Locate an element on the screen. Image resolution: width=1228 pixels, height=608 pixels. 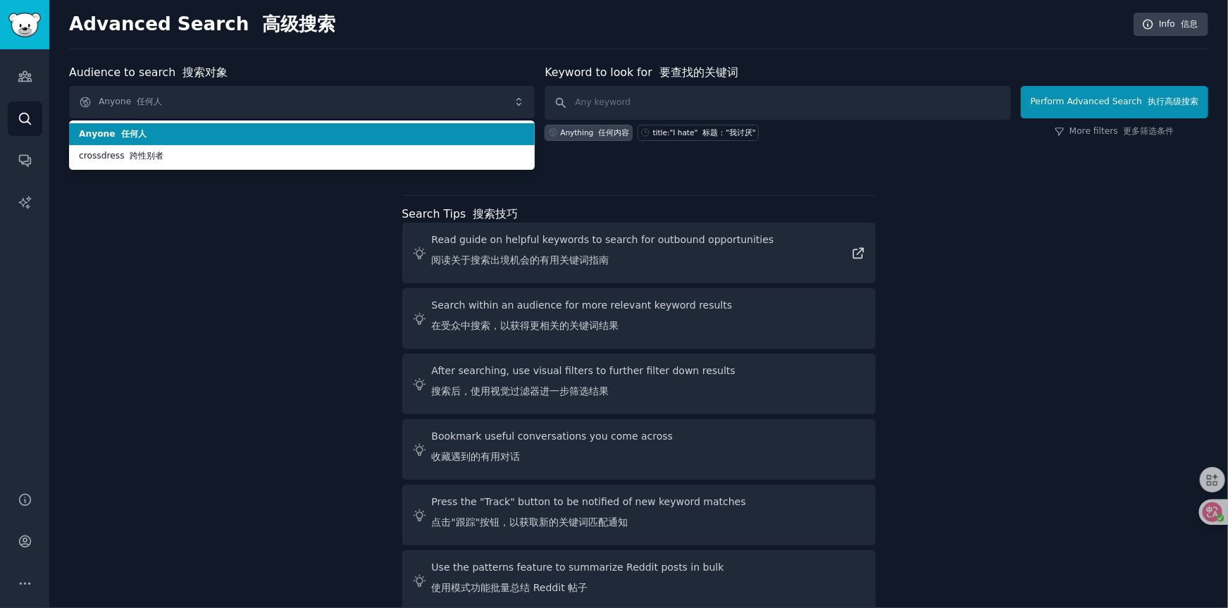
button: Perform Advanced Search 执行高级搜索 is located at coordinates (1115, 102).